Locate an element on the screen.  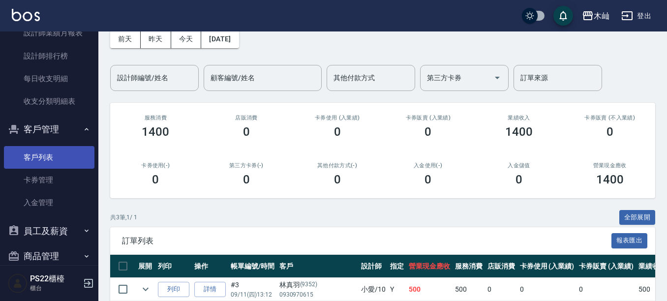
h2: 第三方卡券(-) is located at coordinates (246, 165).